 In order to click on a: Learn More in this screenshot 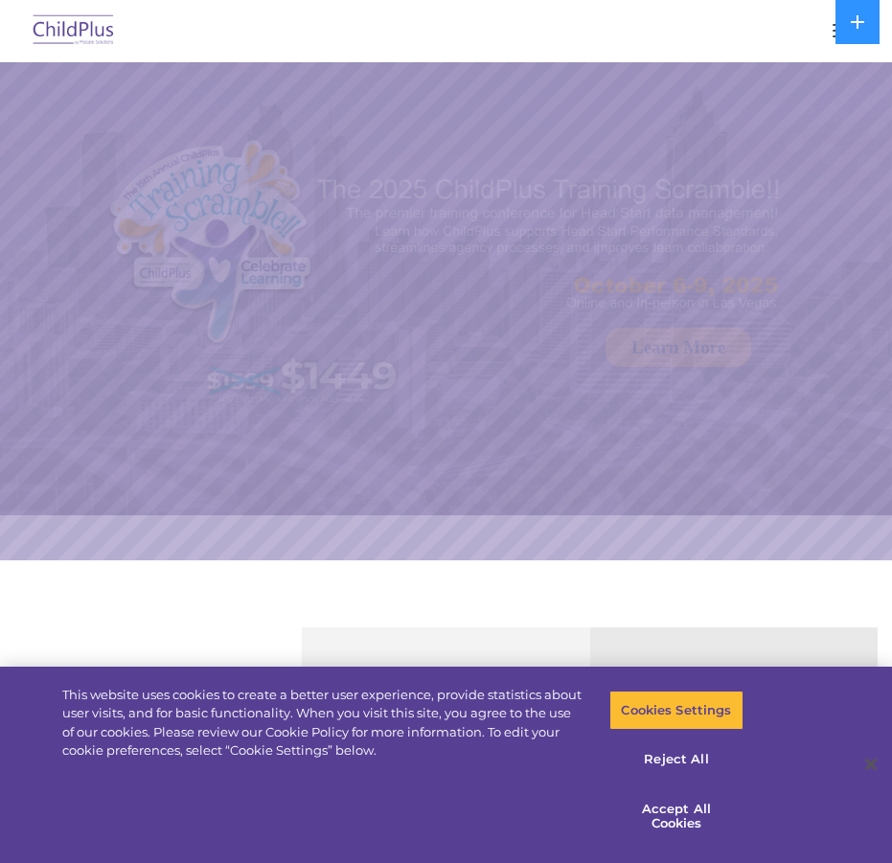, I will do `click(678, 347)`.